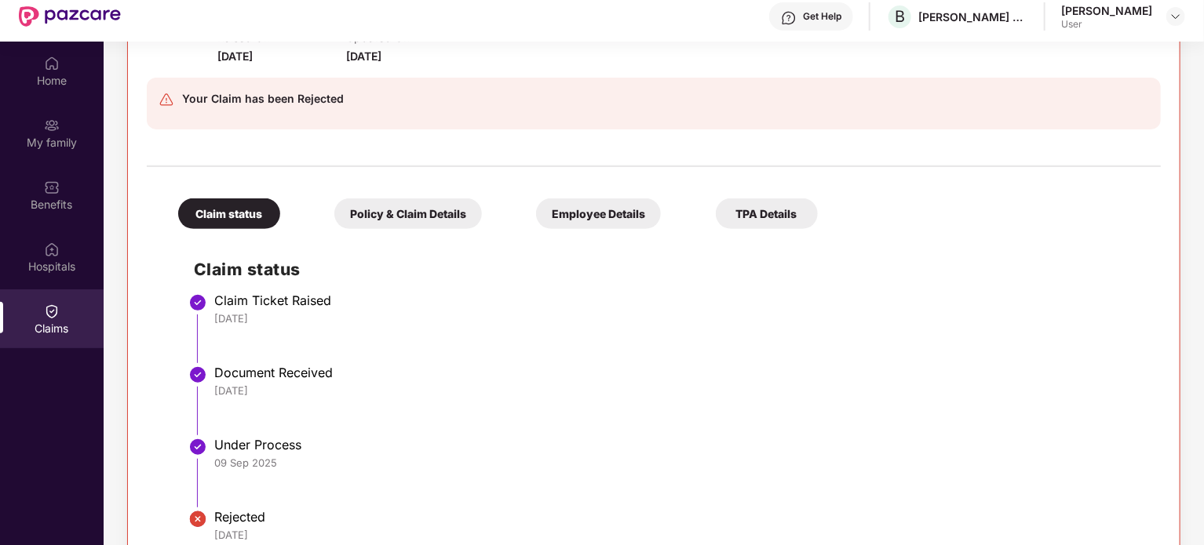  I want to click on img: svg+xml;base64,PHN2ZyBpZD0iRHJvcGRvd24tMzJ4MzIiIHhtbG5zPSJodHRwOi8vd3d3LnczLm9yZy8yMDAwL3N2ZyIgd2..., so click(1175, 16).